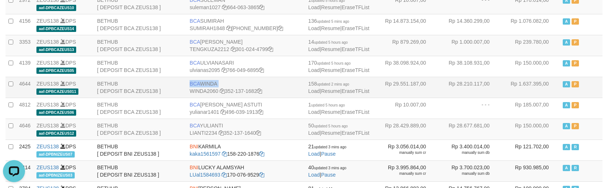 This screenshot has height=188, width=608. I want to click on td: 3353, so click(25, 45).